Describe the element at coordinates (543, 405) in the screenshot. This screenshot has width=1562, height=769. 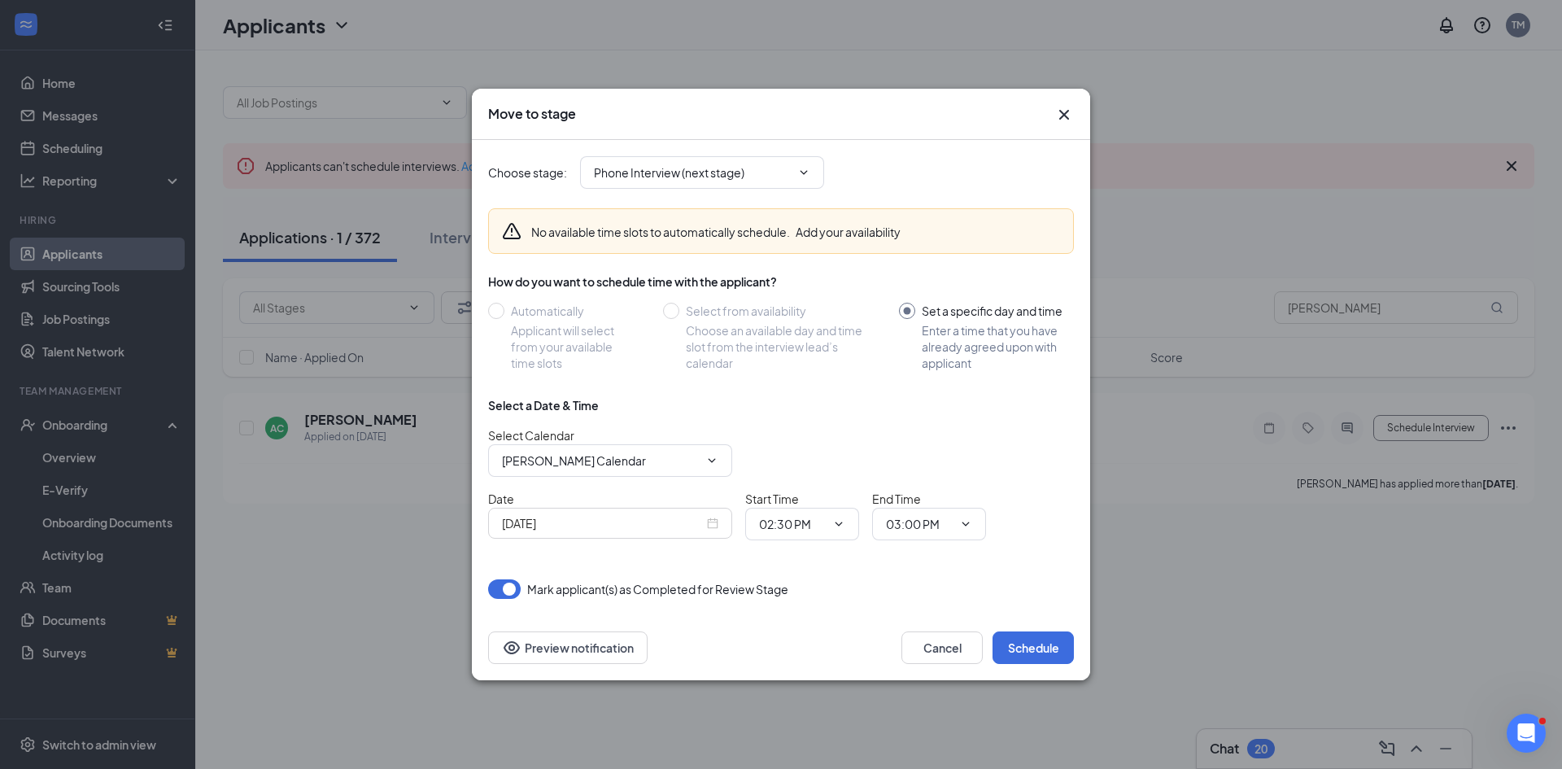
I see `div: Select a Date & Time` at that location.